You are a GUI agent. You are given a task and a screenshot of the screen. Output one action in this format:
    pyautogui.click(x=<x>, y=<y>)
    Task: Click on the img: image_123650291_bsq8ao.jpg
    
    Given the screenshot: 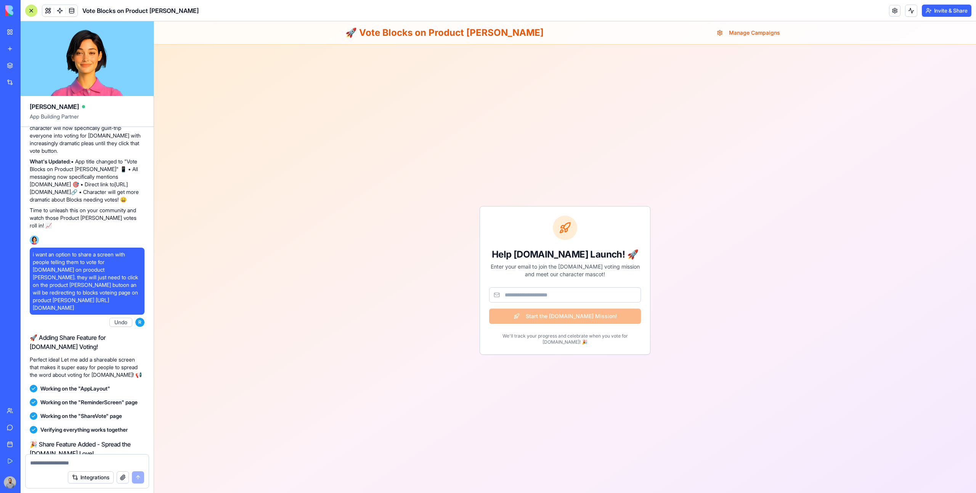 What is the action you would take?
    pyautogui.click(x=10, y=483)
    